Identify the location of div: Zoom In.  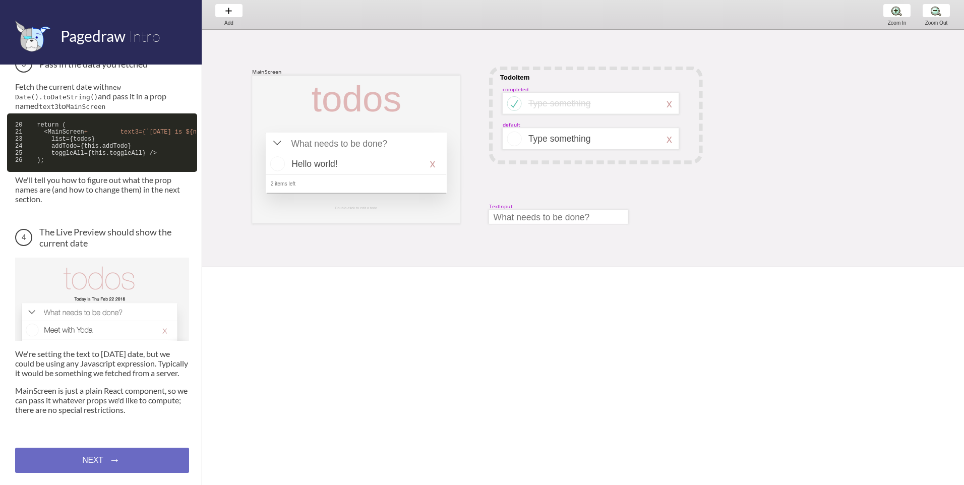
(897, 23).